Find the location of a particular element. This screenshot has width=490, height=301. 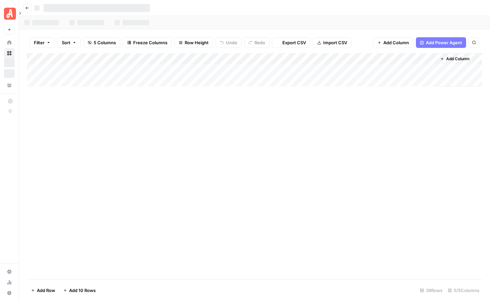

div: 5/5 Columns is located at coordinates (463, 290).